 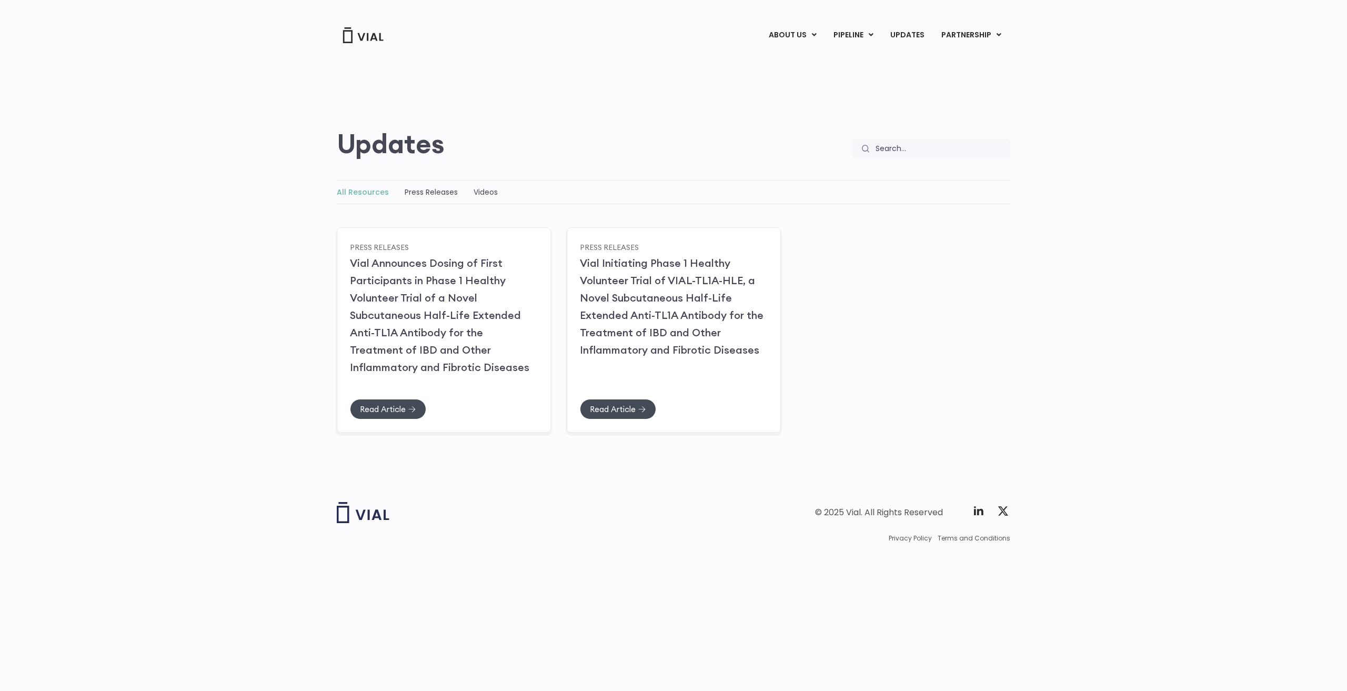 I want to click on a: Privacy Policy, so click(x=911, y=538).